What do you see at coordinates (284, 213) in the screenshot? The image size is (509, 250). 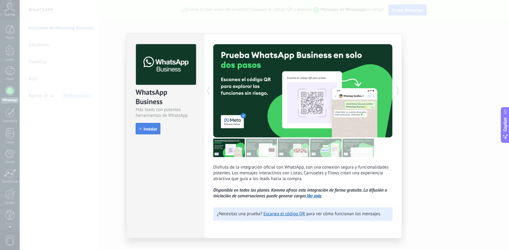 I see `a: Escanea el código QR` at bounding box center [284, 213].